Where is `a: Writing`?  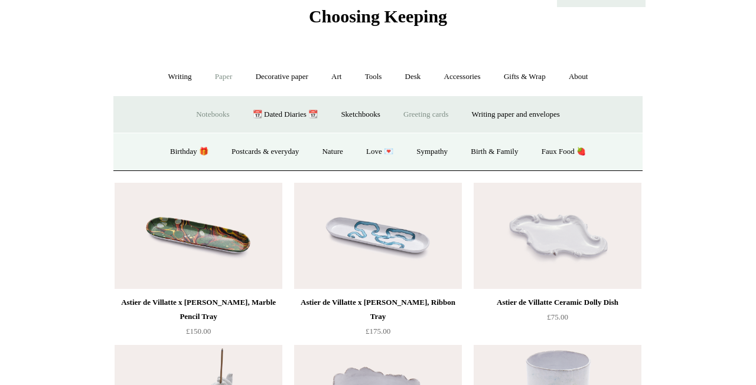 a: Writing is located at coordinates (180, 77).